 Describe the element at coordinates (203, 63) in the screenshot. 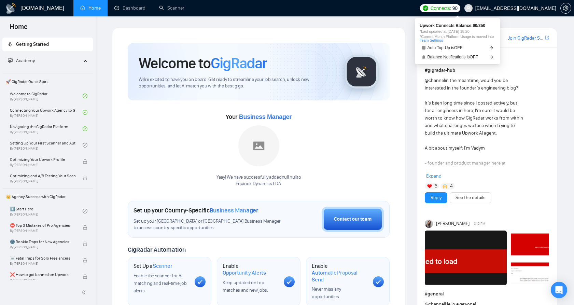

I see `h1: Welcome to` at that location.